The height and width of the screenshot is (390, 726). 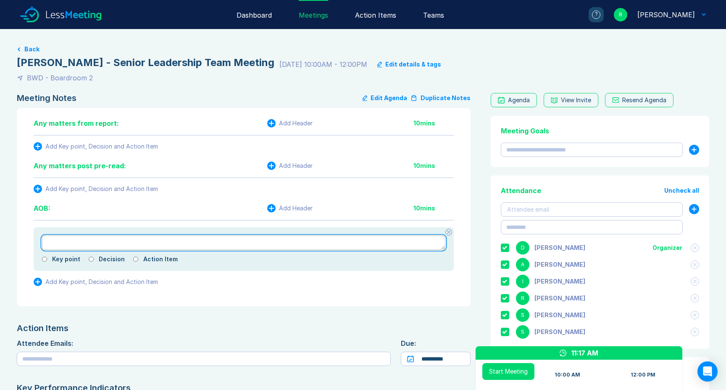 What do you see at coordinates (47, 98) in the screenshot?
I see `div: Meeting Notes` at bounding box center [47, 98].